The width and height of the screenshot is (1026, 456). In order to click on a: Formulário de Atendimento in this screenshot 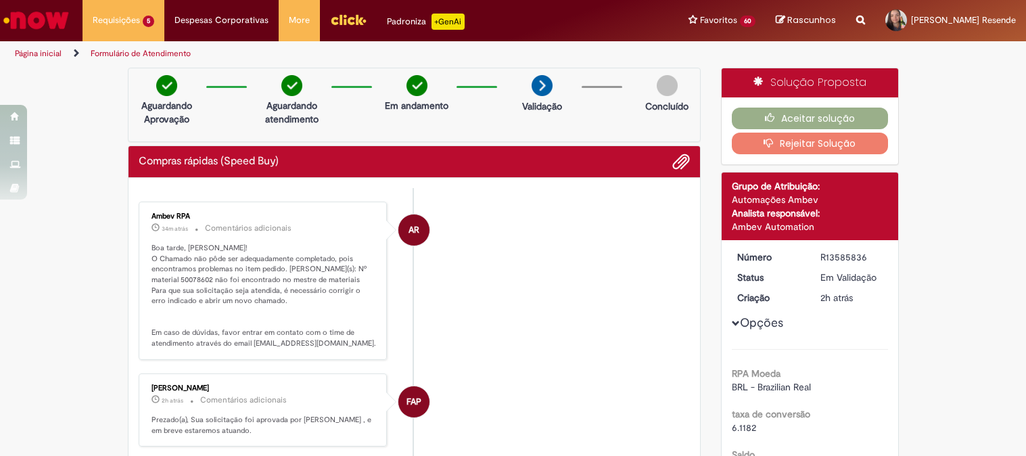, I will do `click(141, 53)`.